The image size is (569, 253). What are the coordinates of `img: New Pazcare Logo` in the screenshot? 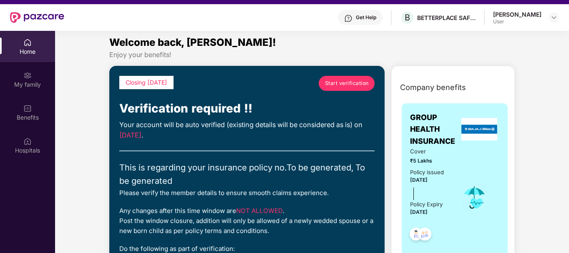 It's located at (37, 18).